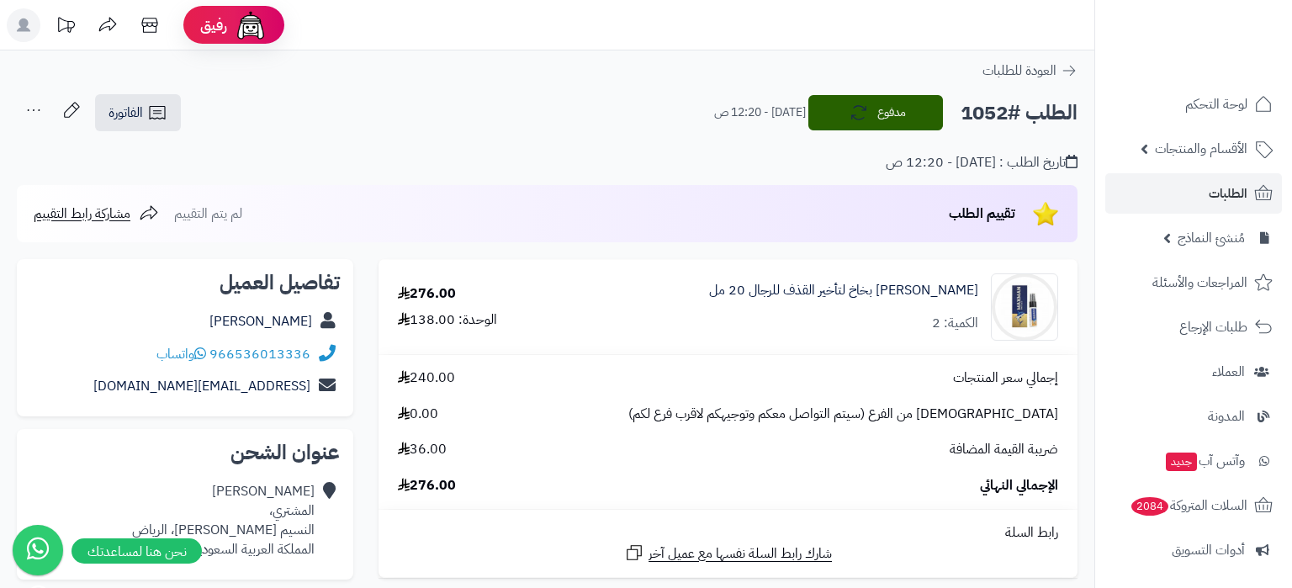  I want to click on span: شارك رابط السلة نفسها مع عميل آخر, so click(740, 554).